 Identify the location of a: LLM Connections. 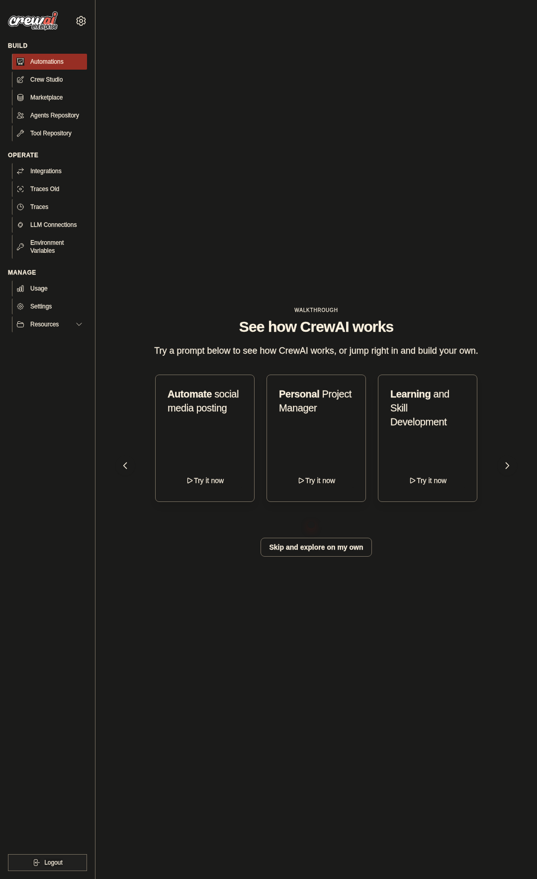
(49, 225).